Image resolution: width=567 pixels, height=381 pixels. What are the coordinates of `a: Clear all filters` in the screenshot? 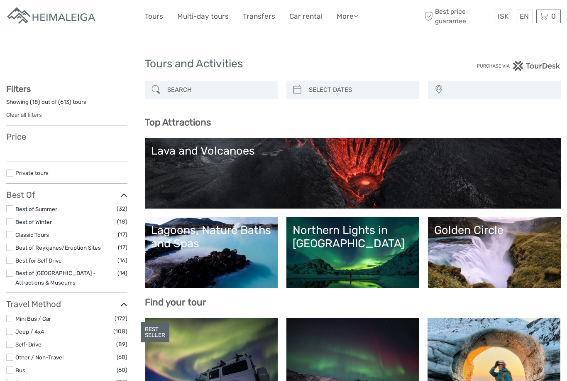 It's located at (24, 115).